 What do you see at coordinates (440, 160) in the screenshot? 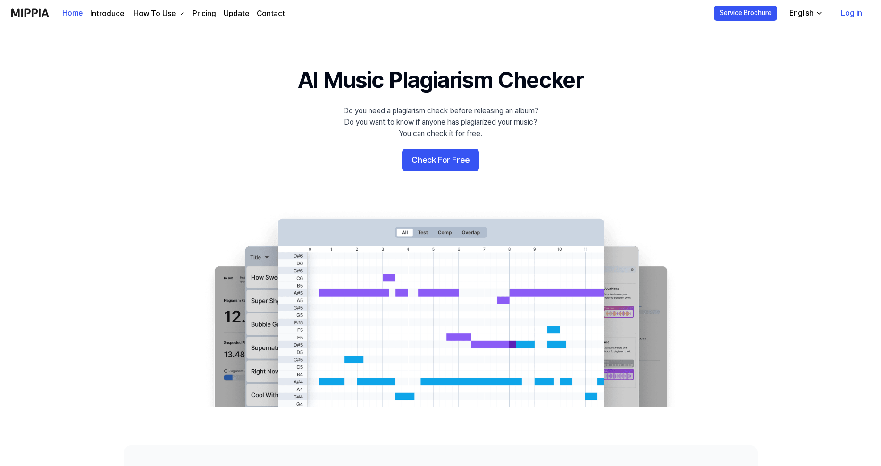
I see `button: Check For Free` at bounding box center [440, 160].